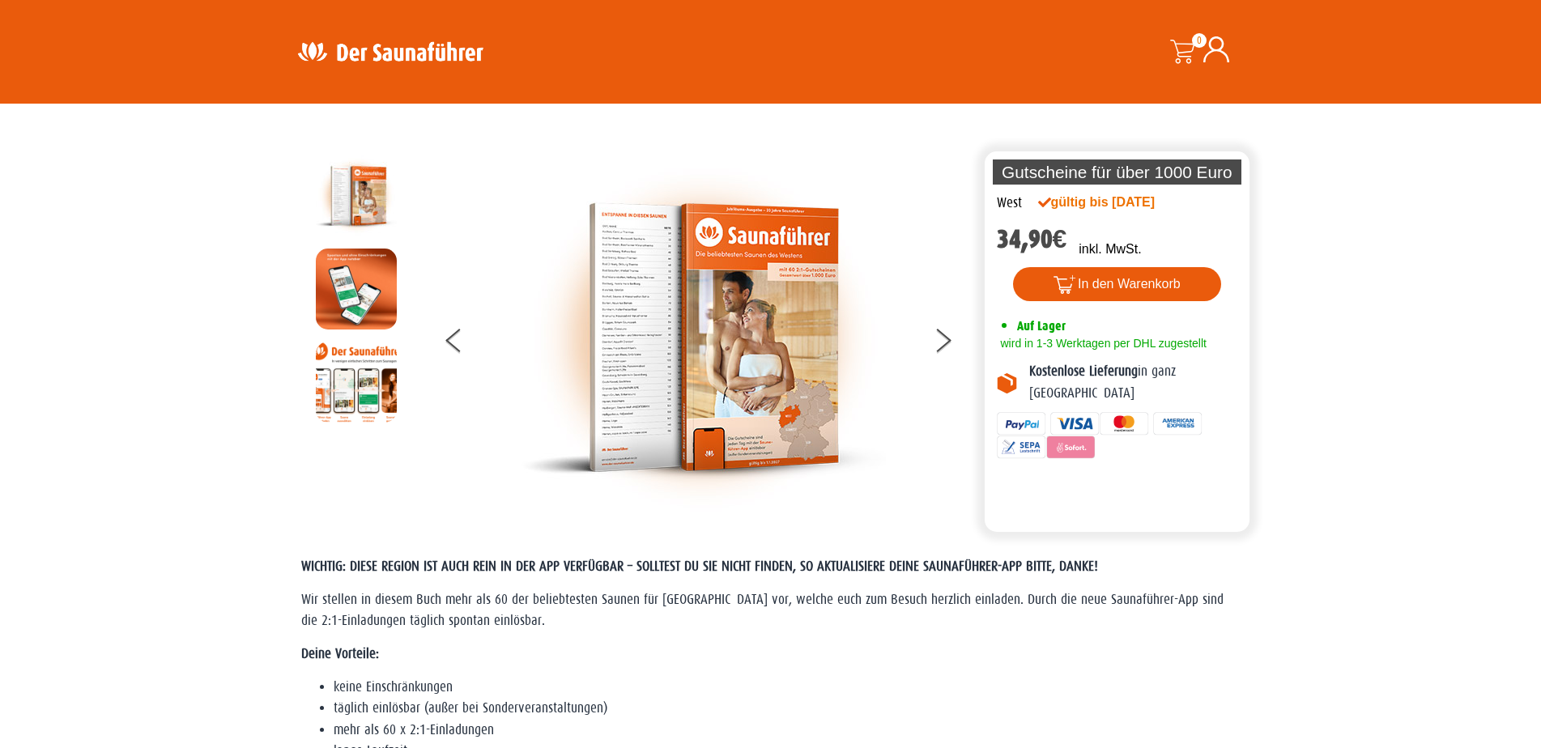  What do you see at coordinates (1009, 203) in the screenshot?
I see `div: West` at bounding box center [1009, 203].